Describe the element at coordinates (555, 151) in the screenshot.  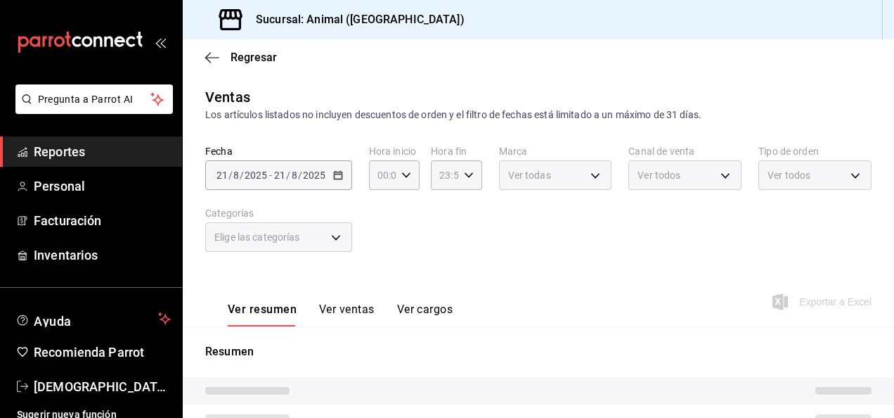
I see `label: Marca` at that location.